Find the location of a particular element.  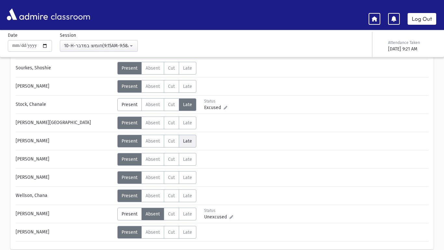

label: Session is located at coordinates (68, 35).